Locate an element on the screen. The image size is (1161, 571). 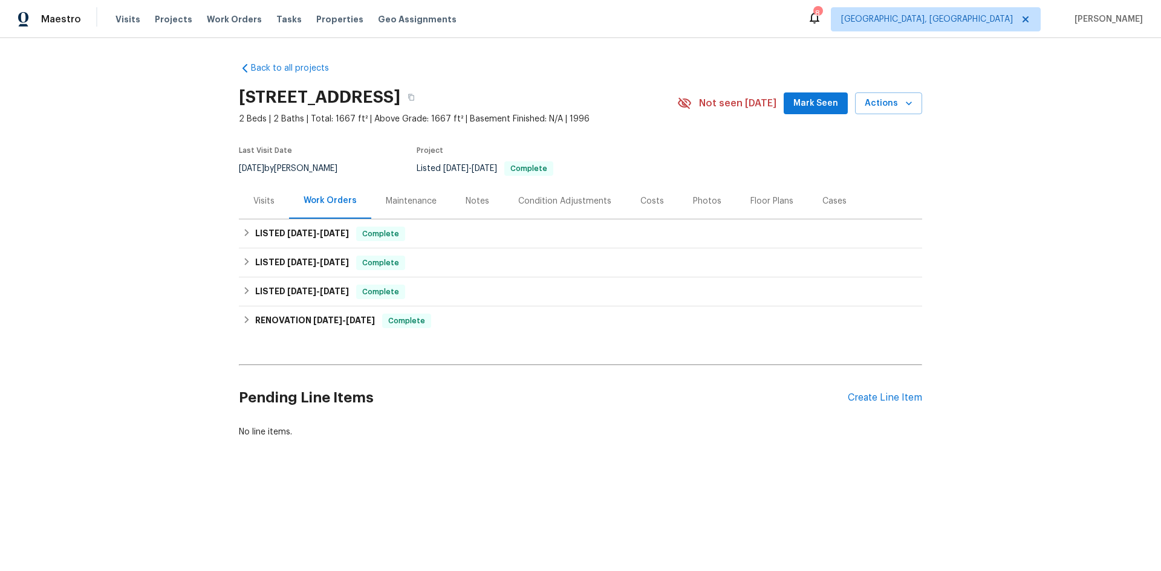
h2: Pending Line Items is located at coordinates (543, 398).